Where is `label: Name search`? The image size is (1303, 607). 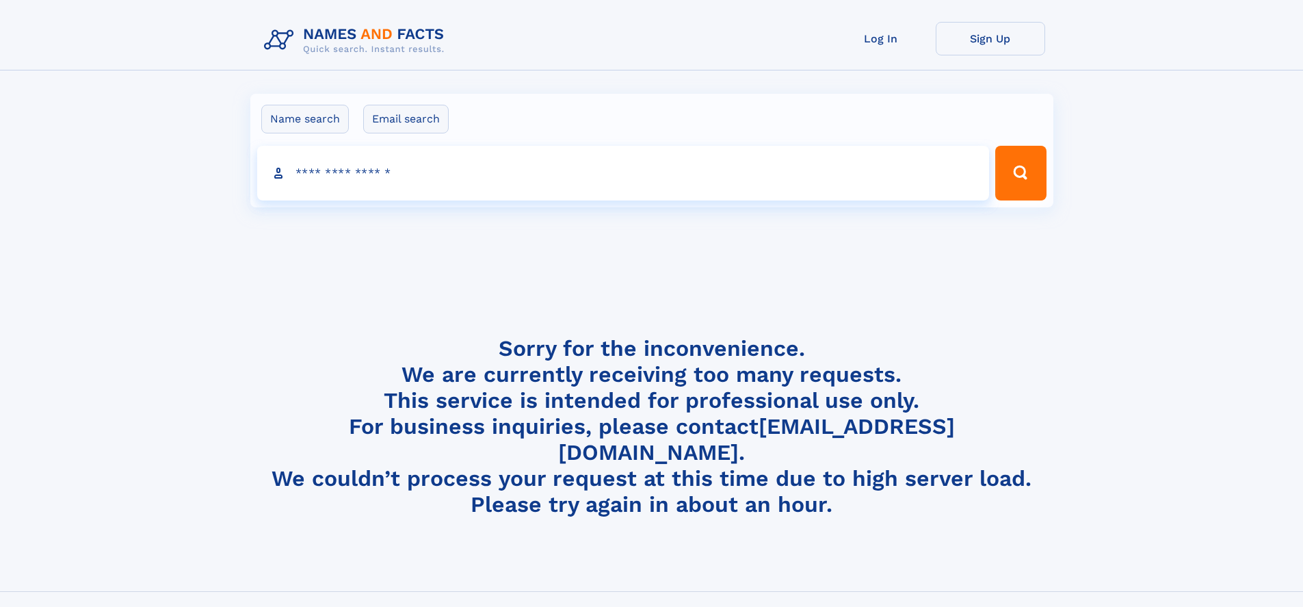
label: Name search is located at coordinates (305, 119).